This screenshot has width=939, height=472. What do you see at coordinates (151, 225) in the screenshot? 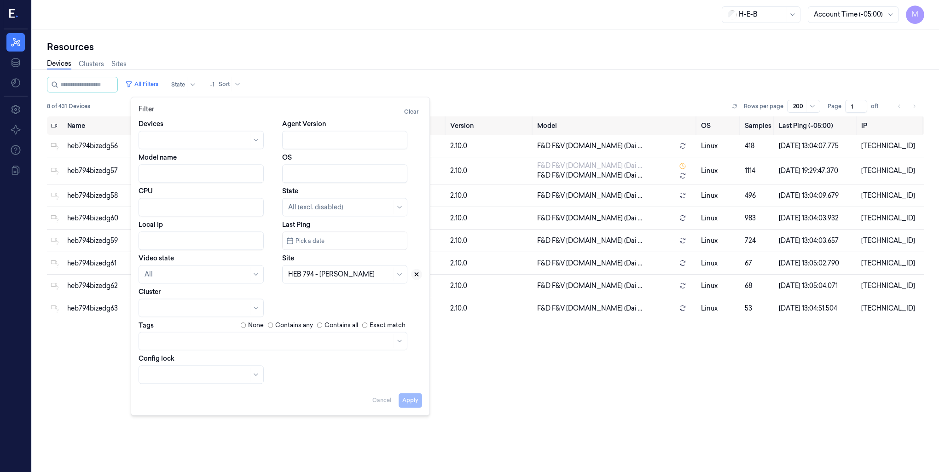
I see `label: Local Ip` at bounding box center [151, 225].